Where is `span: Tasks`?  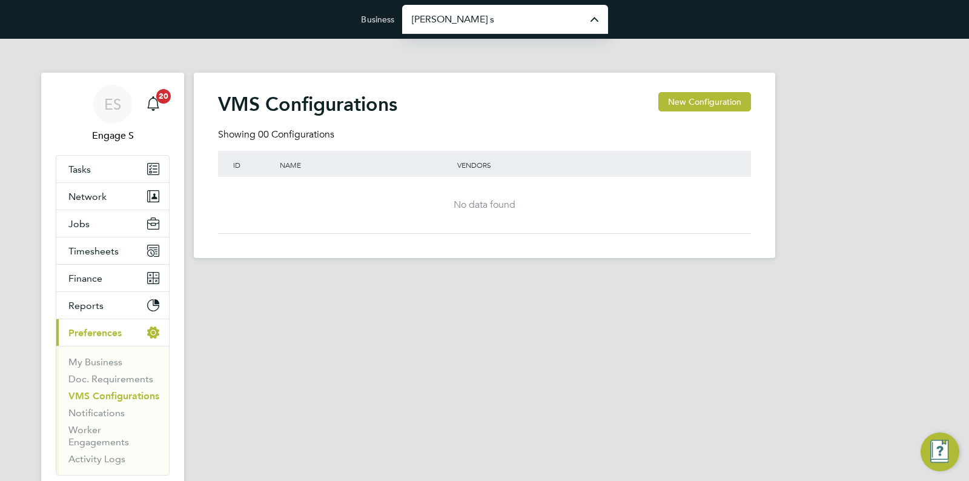 span: Tasks is located at coordinates (79, 169).